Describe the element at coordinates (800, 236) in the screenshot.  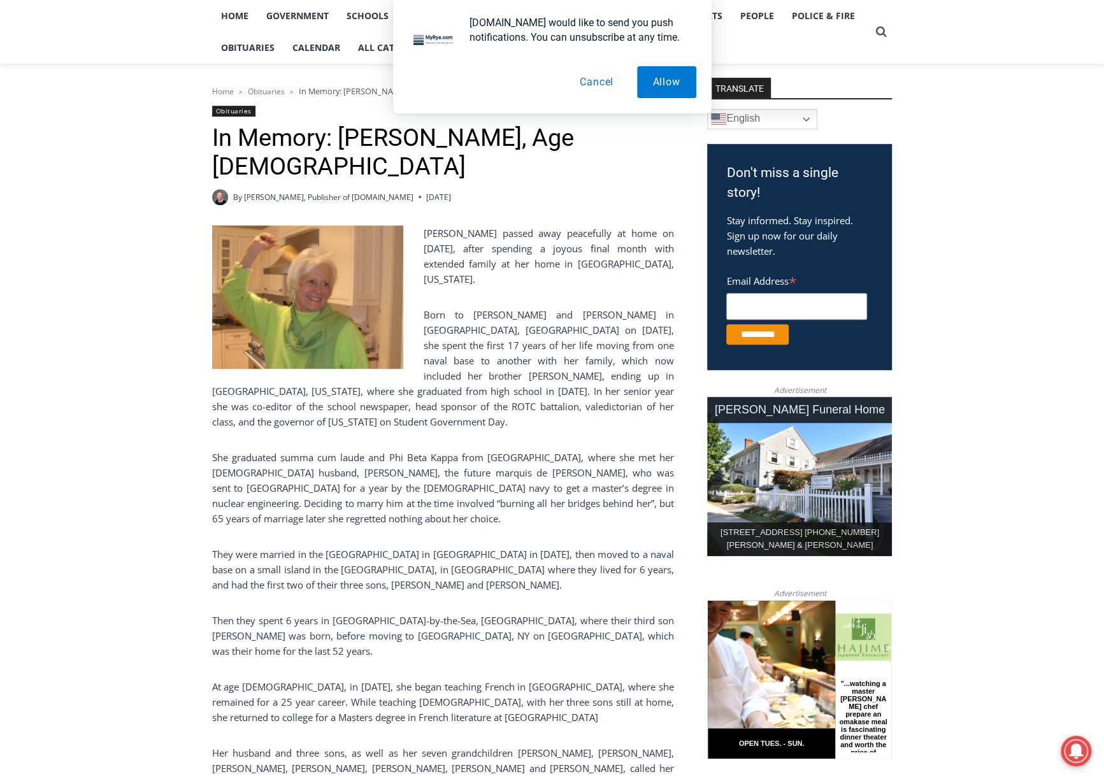
I see `p: Stay informed. Stay inspired. Sign up now for our daily newsletter.` at that location.